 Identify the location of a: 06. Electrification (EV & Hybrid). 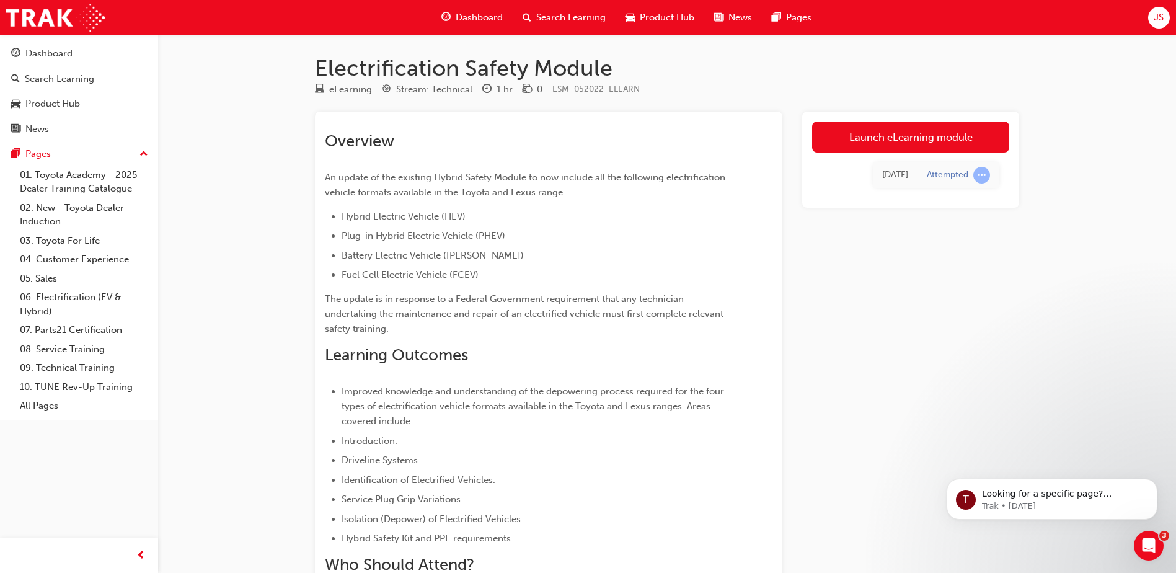
(84, 304).